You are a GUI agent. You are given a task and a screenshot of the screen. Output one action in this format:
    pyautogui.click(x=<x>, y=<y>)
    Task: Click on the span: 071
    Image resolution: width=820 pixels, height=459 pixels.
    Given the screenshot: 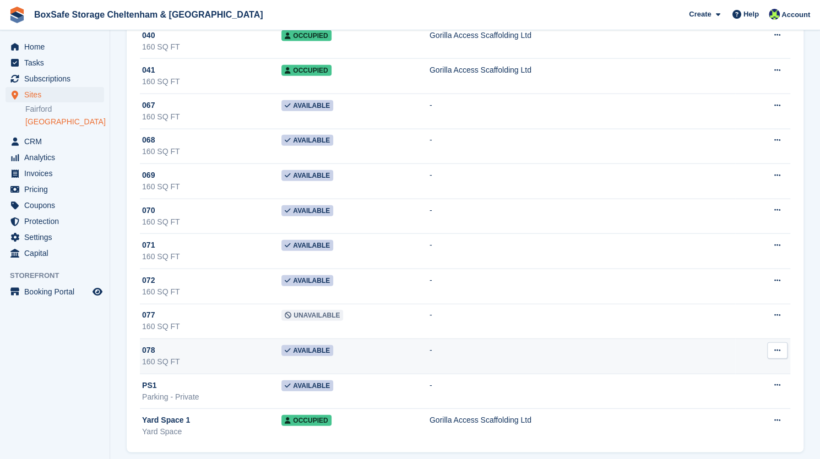 What is the action you would take?
    pyautogui.click(x=148, y=245)
    